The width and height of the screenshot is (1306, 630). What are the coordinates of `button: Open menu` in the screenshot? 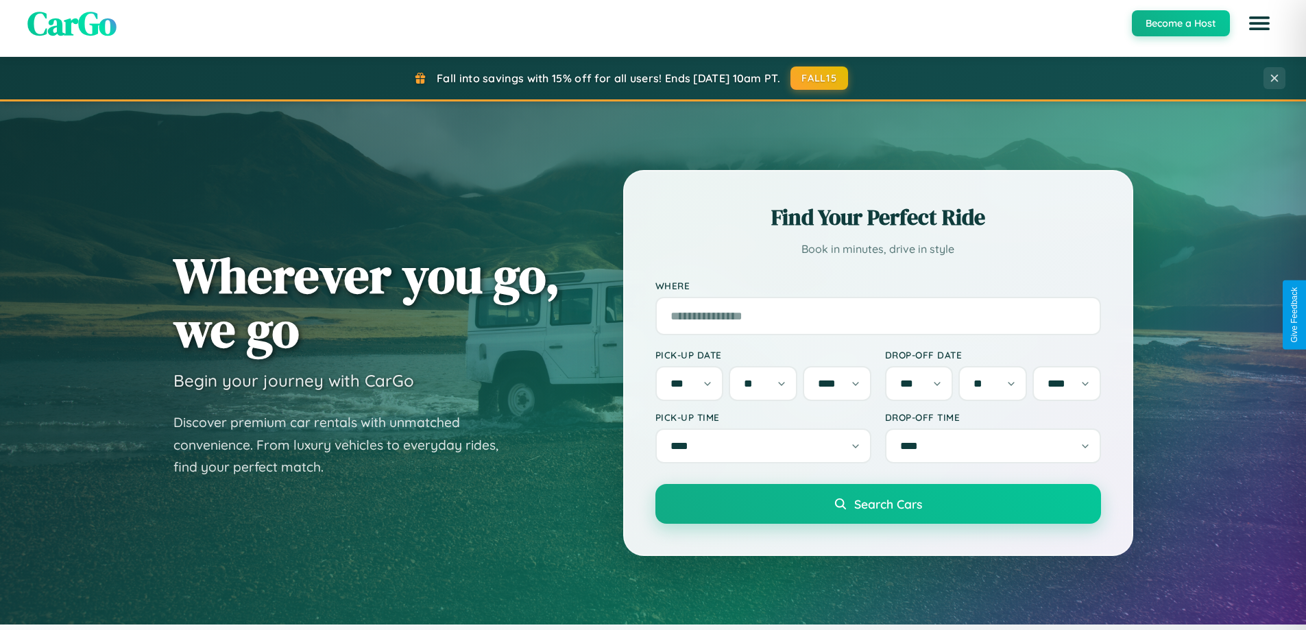 It's located at (1259, 23).